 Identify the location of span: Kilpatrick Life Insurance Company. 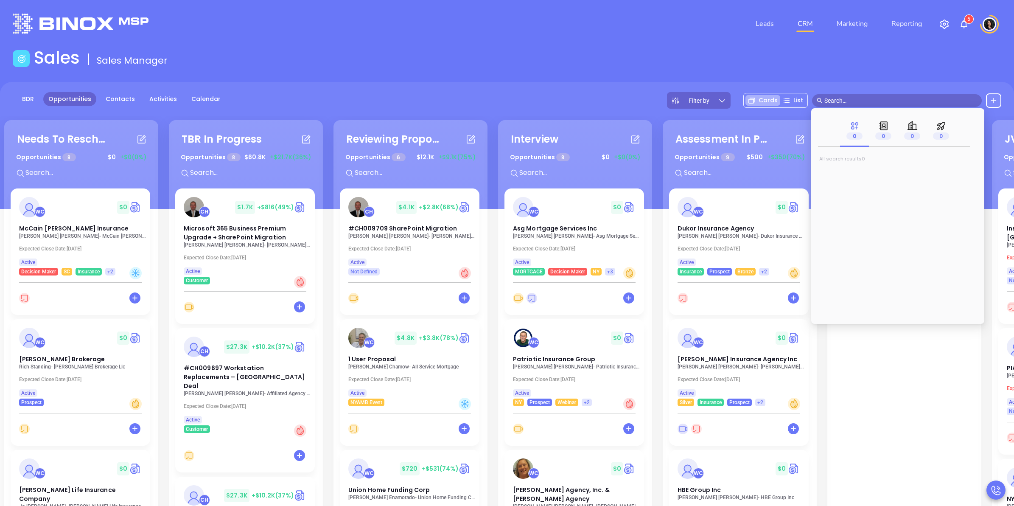
(67, 494).